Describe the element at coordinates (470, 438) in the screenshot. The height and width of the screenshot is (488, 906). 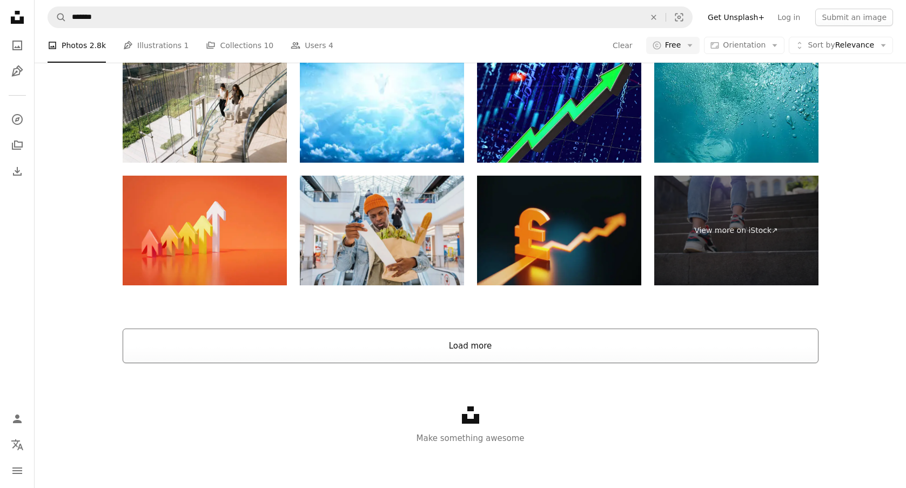
I see `p: Make something awesome` at that location.